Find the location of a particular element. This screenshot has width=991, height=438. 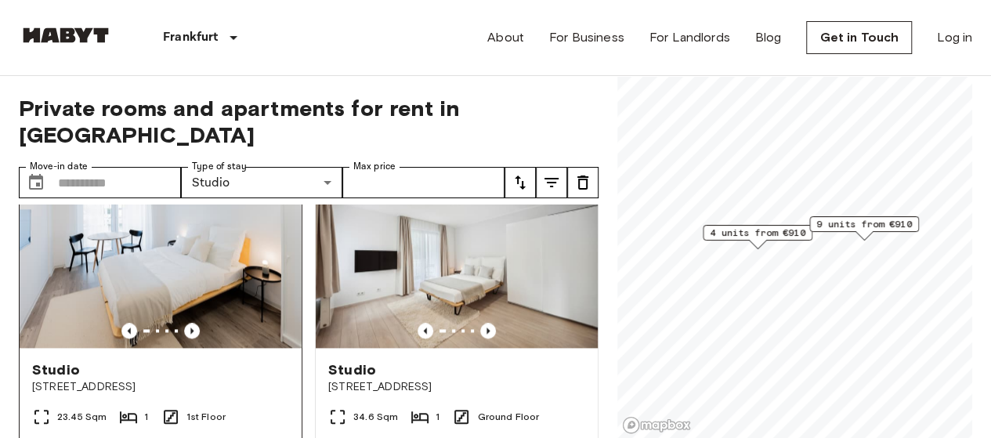

a: Blog is located at coordinates (768, 38).